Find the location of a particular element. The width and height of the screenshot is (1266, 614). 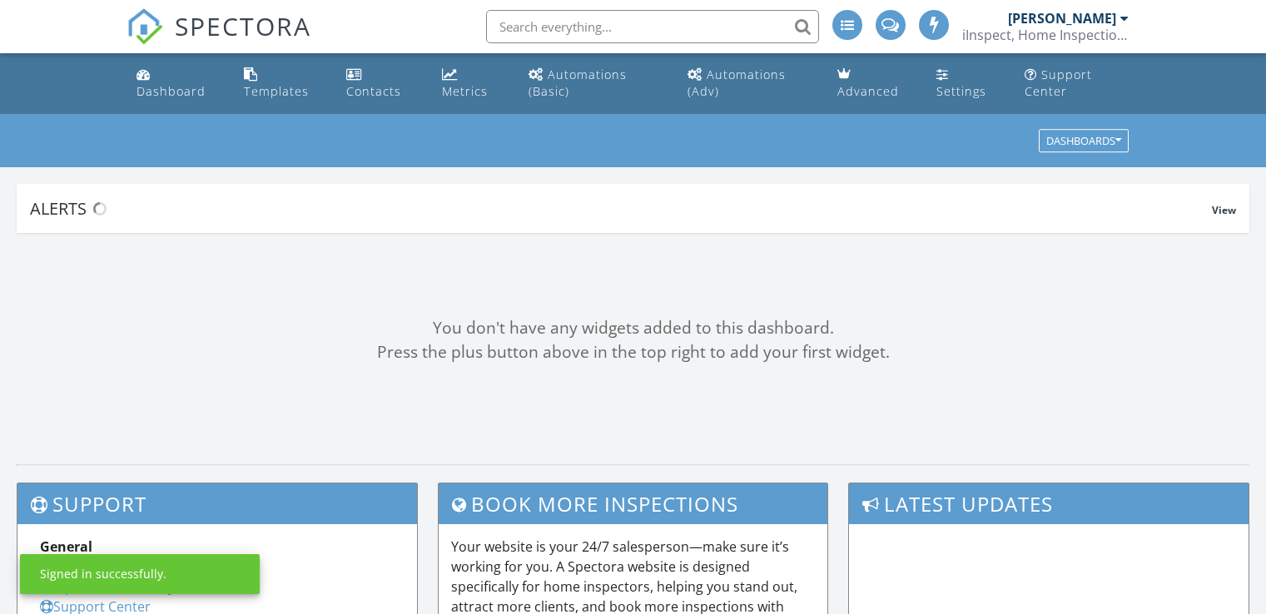

div: Signed in successfully. is located at coordinates (103, 574).